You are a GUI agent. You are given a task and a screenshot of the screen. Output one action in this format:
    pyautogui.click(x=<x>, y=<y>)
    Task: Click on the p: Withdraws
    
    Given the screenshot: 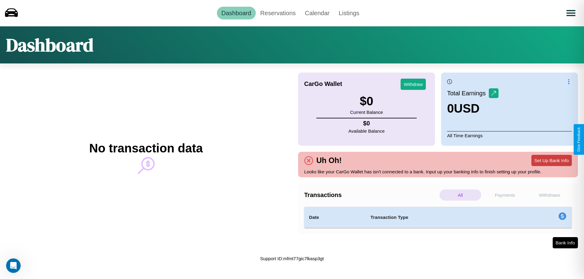 What is the action you would take?
    pyautogui.click(x=549, y=195)
    